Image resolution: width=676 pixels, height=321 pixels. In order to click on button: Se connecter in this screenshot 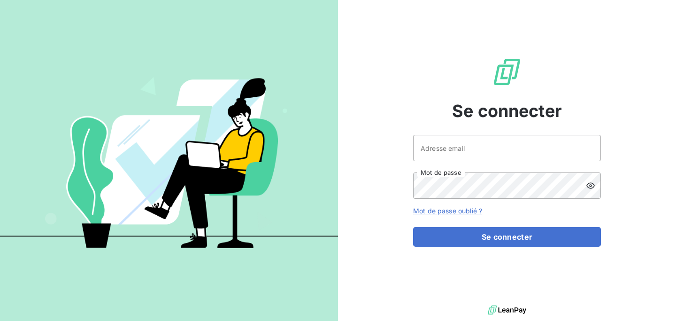, I will do `click(507, 237)`.